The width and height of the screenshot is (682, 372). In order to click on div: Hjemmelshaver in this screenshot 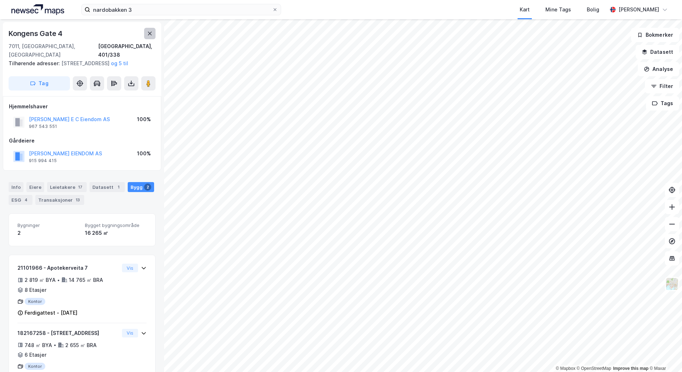, I will do `click(82, 107)`.